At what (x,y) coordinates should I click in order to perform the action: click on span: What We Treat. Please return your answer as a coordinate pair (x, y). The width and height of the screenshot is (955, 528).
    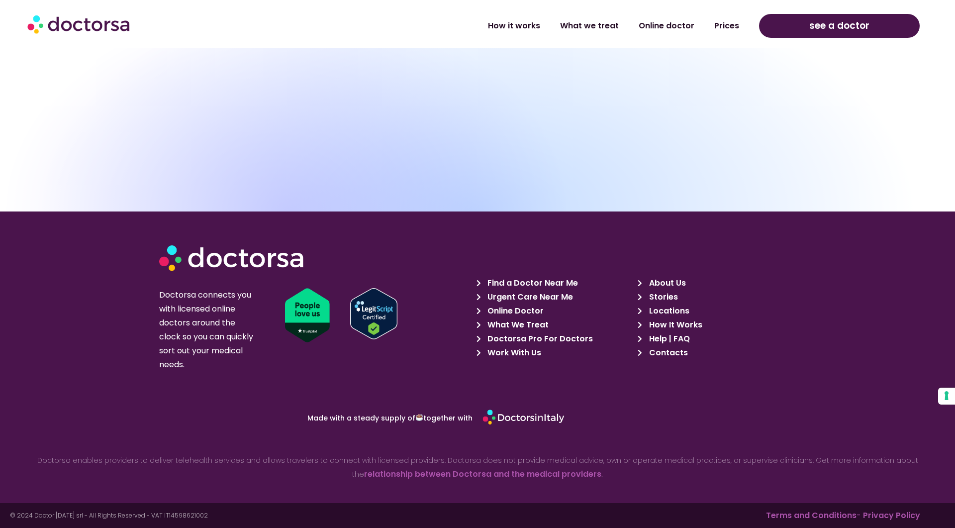
    Looking at the image, I should click on (517, 325).